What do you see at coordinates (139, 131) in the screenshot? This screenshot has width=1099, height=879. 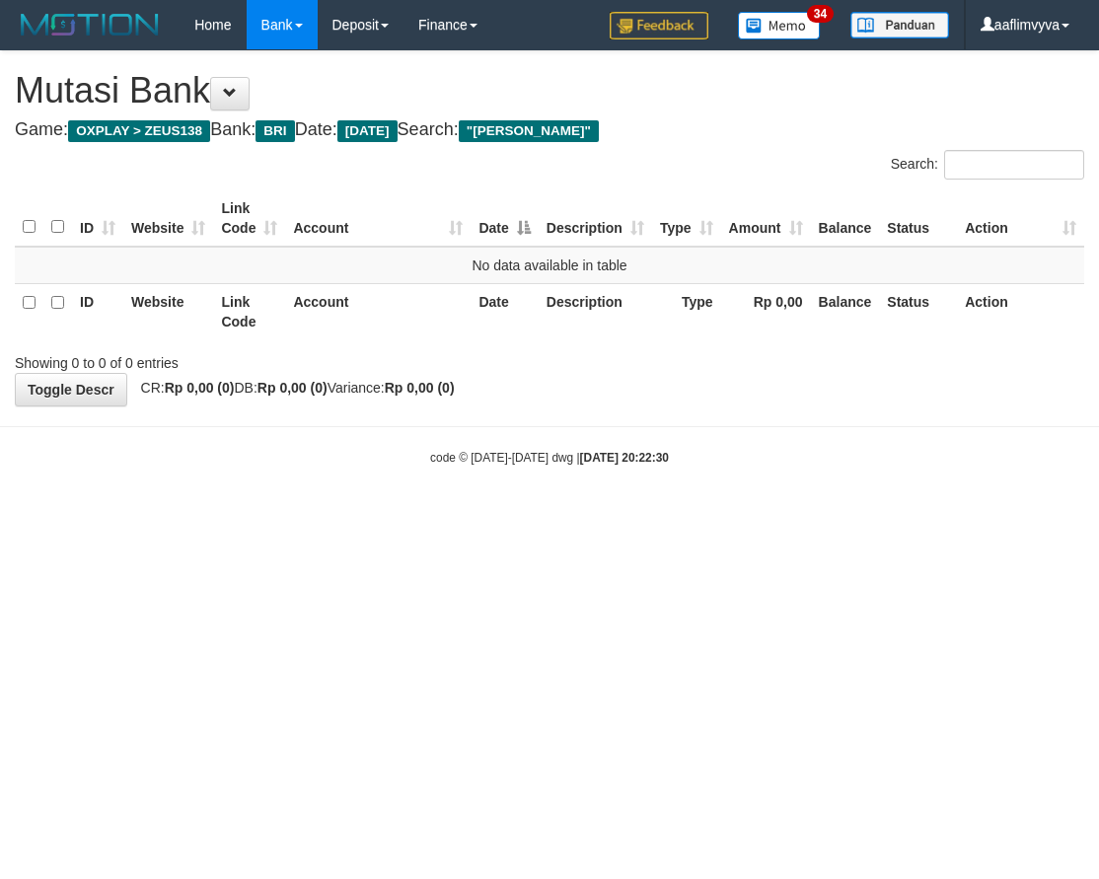 I see `span: OXPLAY > ZEUS138` at bounding box center [139, 131].